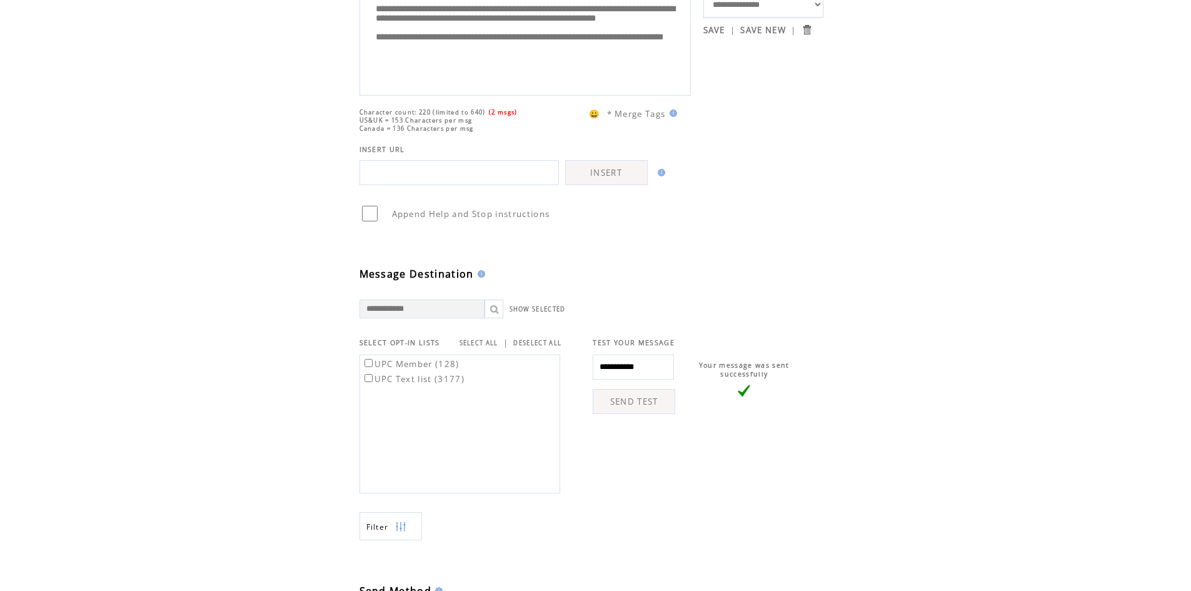 Image resolution: width=1191 pixels, height=591 pixels. What do you see at coordinates (537, 343) in the screenshot?
I see `a: DESELECT ALL` at bounding box center [537, 343].